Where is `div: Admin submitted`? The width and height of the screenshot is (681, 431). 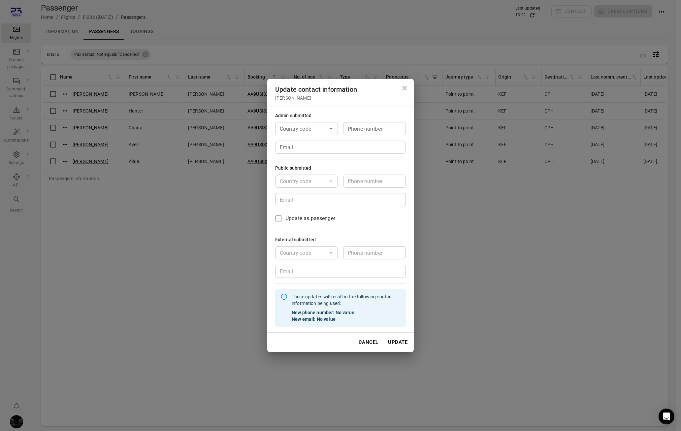 div: Admin submitted is located at coordinates (293, 116).